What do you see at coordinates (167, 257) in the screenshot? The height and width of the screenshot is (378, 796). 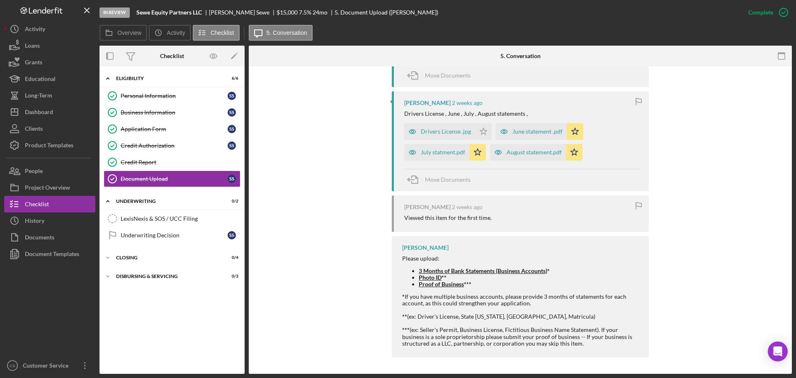 I see `div: Closing` at bounding box center [167, 257].